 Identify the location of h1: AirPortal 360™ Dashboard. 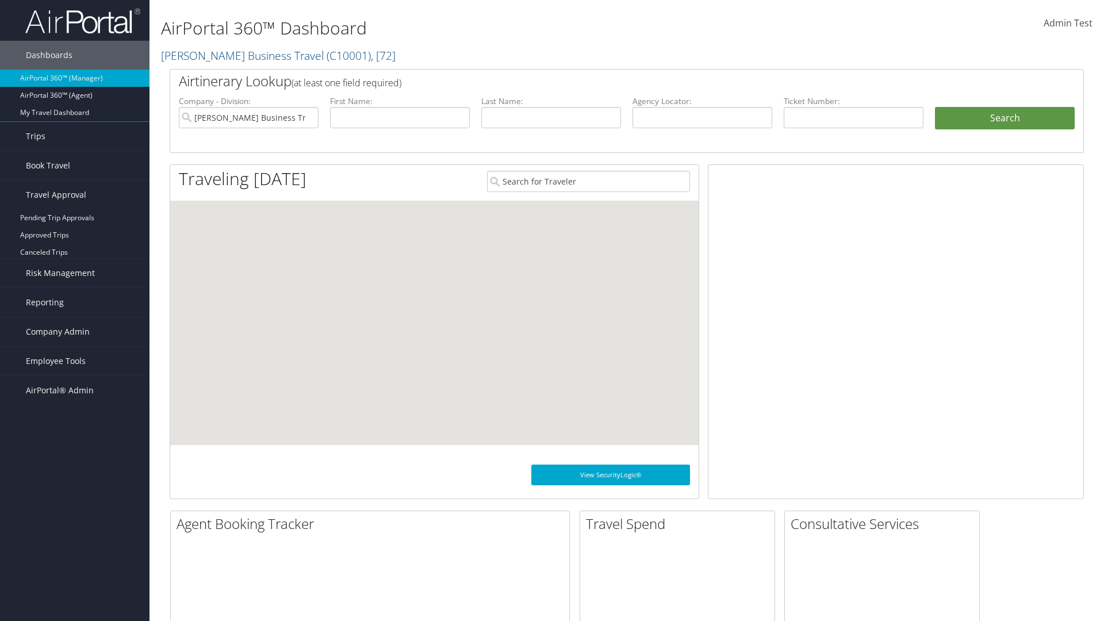
(472, 28).